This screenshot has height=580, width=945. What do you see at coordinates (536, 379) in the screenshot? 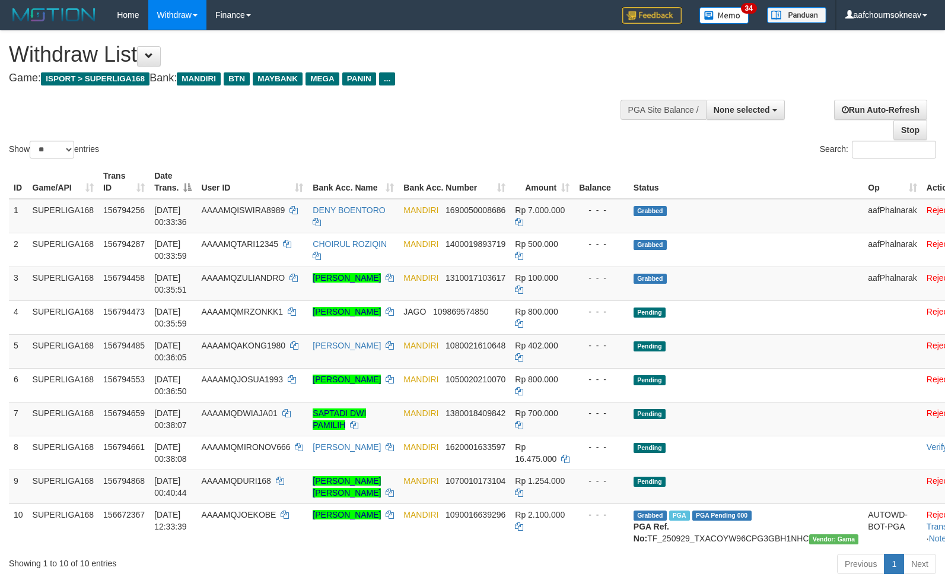
I see `span: Rp 800.000` at bounding box center [536, 379].